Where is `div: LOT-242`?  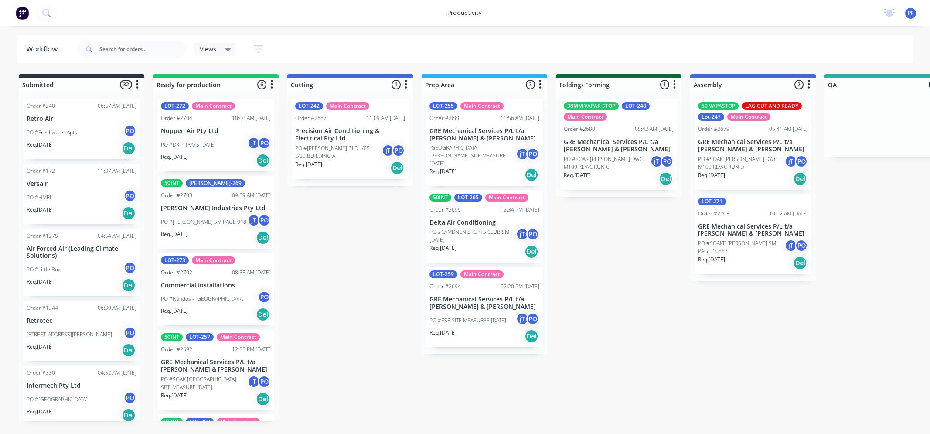 div: LOT-242 is located at coordinates (309, 106).